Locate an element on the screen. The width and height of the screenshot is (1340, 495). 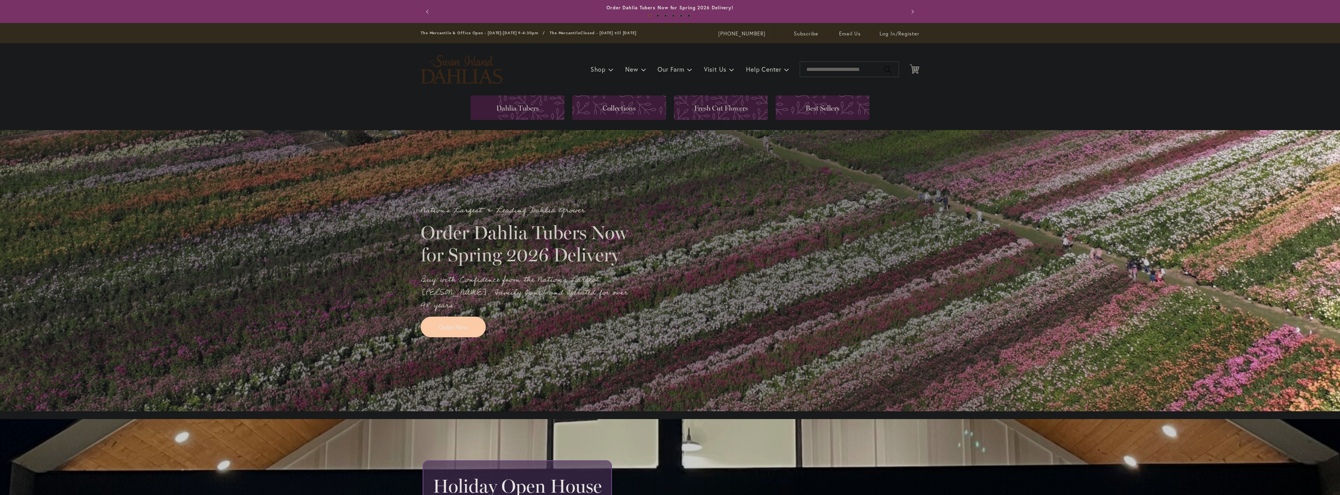
button: 5 of 6 is located at coordinates (681, 16).